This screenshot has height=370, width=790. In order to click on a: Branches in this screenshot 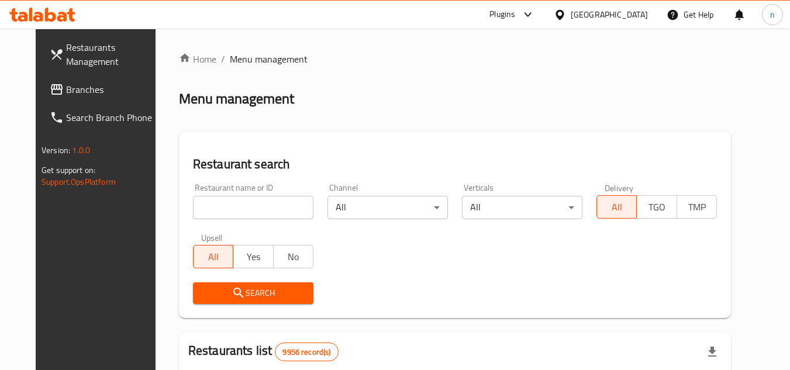, I will do `click(104, 89)`.